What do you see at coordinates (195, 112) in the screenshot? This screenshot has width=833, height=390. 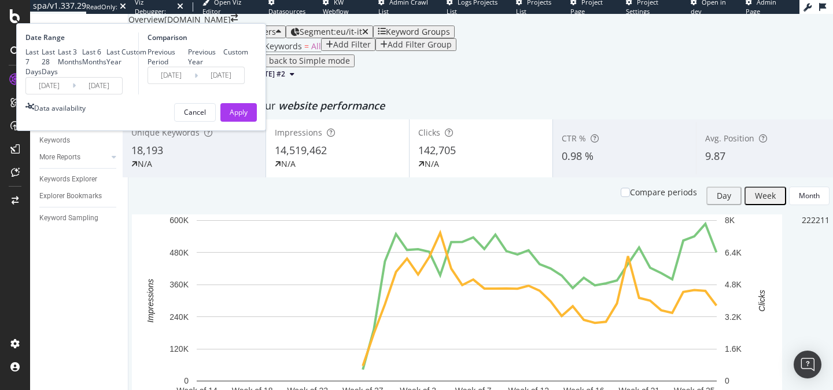 I see `button: Cancel` at bounding box center [195, 112].